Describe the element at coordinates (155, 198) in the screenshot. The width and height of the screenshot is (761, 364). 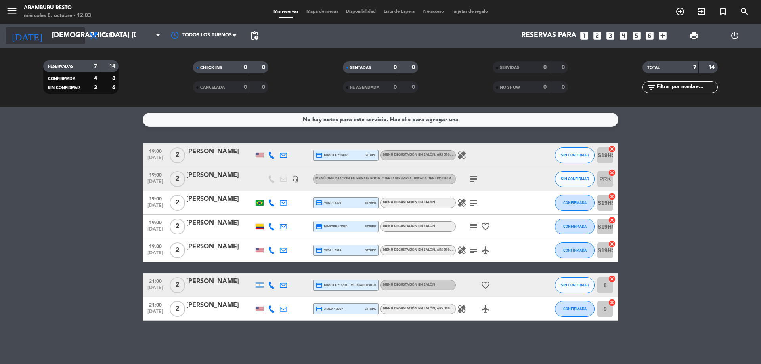
I see `span: 19:00` at that location.